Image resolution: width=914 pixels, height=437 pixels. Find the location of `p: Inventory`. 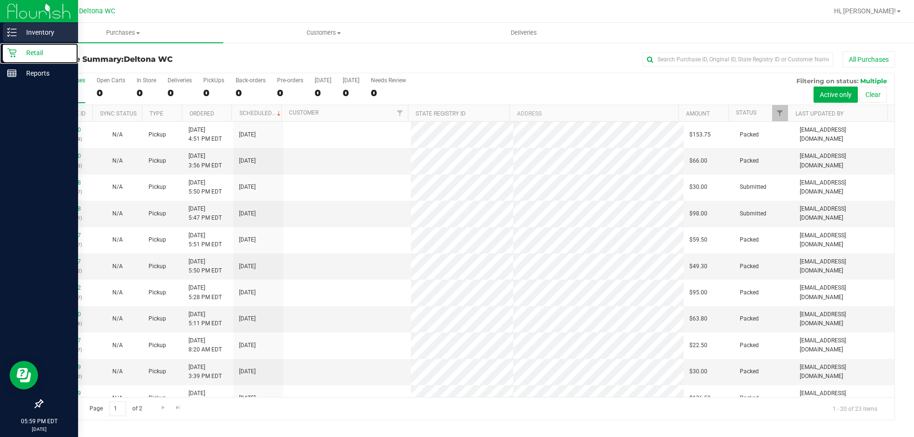

p: Inventory is located at coordinates (45, 32).